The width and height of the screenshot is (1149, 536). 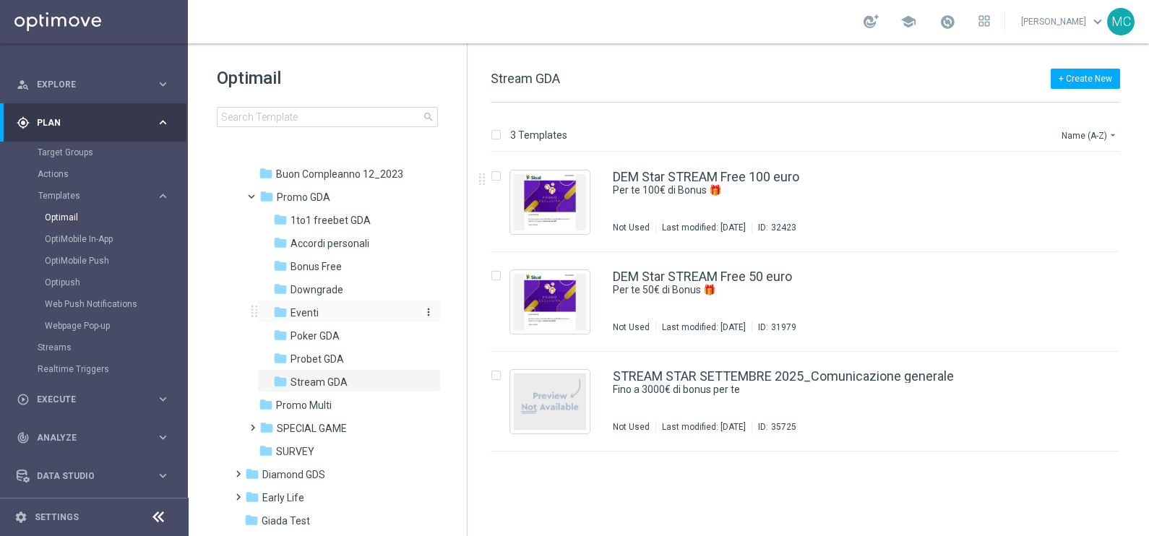 What do you see at coordinates (96, 85) in the screenshot?
I see `span: Explore` at bounding box center [96, 85].